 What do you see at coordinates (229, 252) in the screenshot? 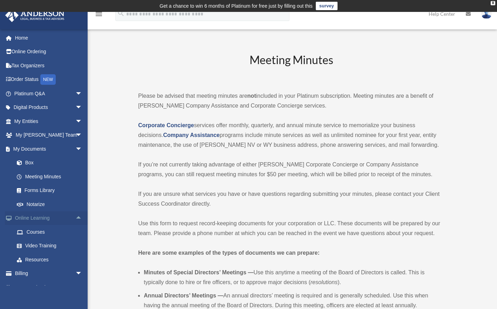
I see `strong: Here are some examples of the types of documents we can prepare:` at bounding box center [229, 252].